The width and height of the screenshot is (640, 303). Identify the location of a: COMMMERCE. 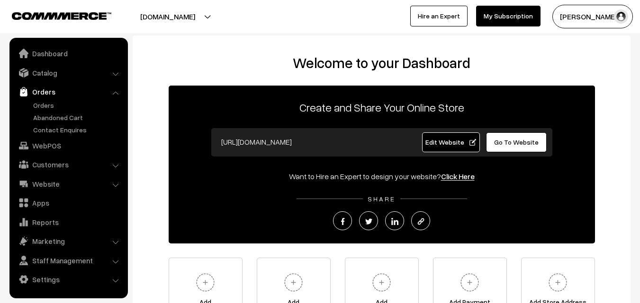
(53, 15).